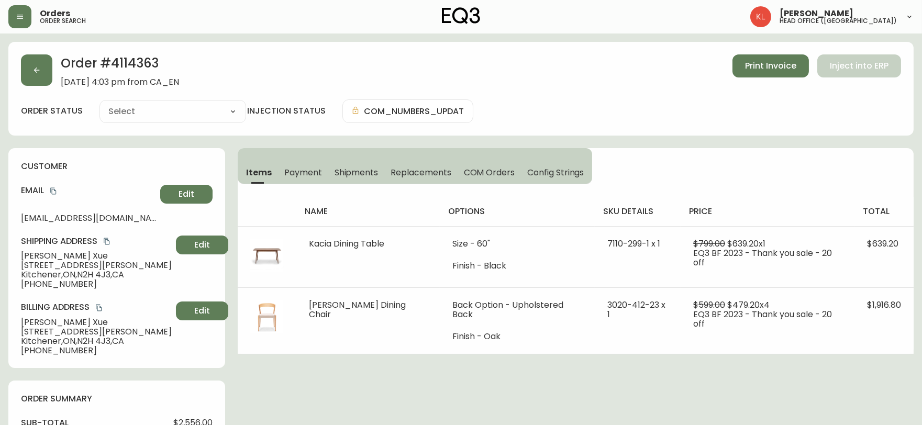  Describe the element at coordinates (517, 211) in the screenshot. I see `h4: options` at that location.